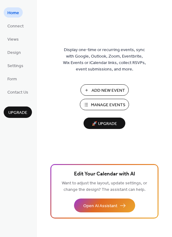 The height and width of the screenshot is (237, 172). What do you see at coordinates (14, 52) in the screenshot?
I see `a: Design` at bounding box center [14, 52].